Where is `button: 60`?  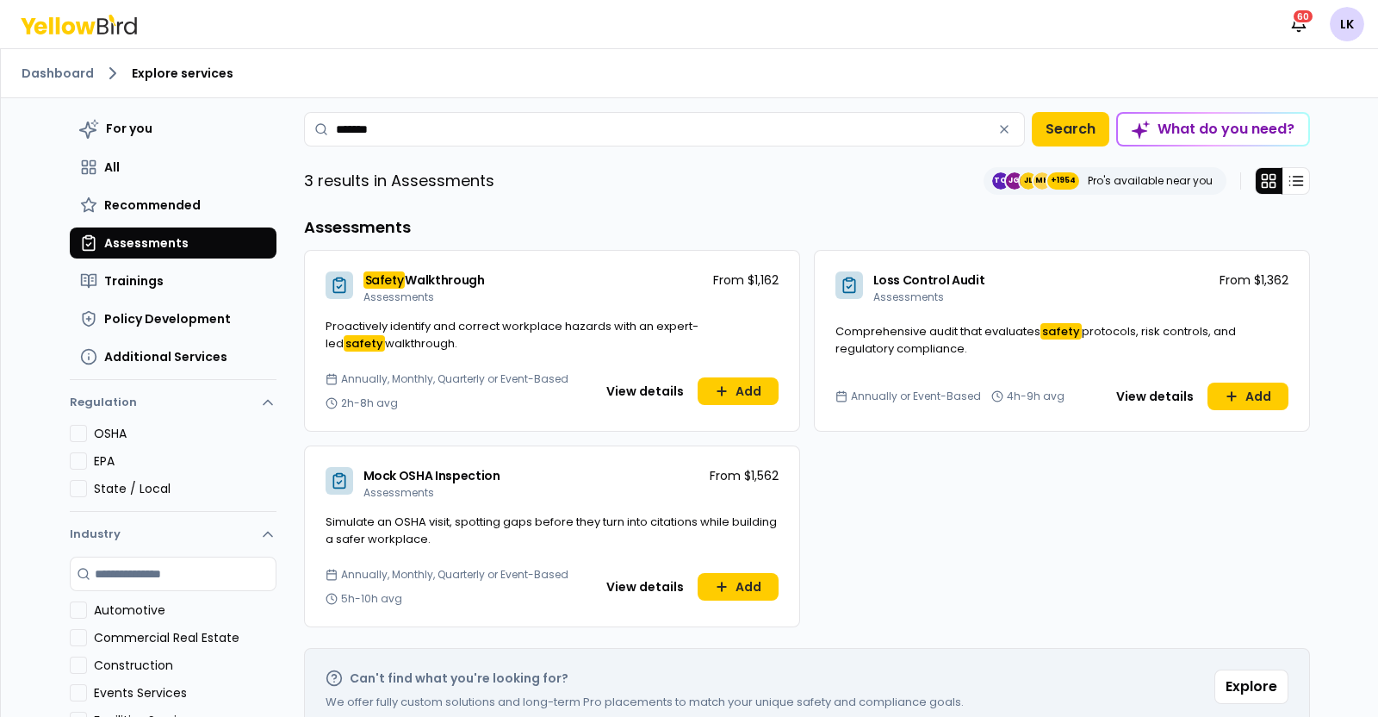 button: 60 is located at coordinates (1299, 24).